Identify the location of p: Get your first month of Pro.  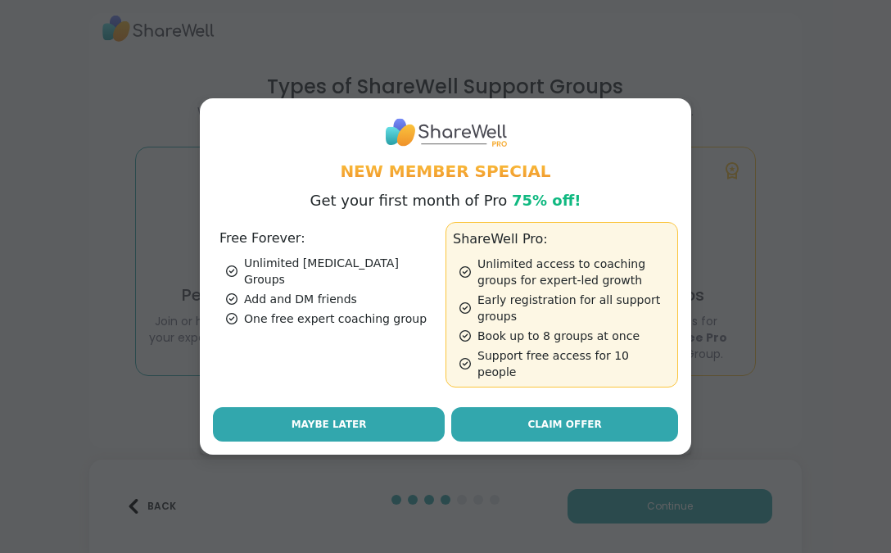
(445, 201).